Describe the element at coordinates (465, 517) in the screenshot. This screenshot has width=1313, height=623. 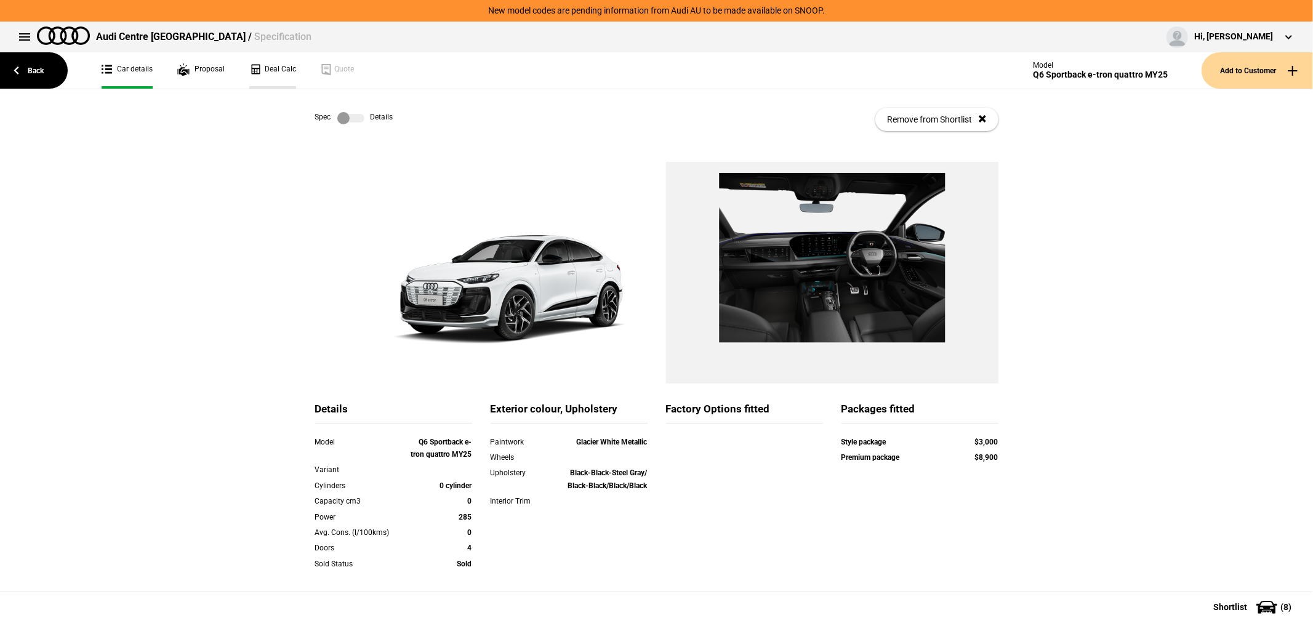
I see `strong: 285` at that location.